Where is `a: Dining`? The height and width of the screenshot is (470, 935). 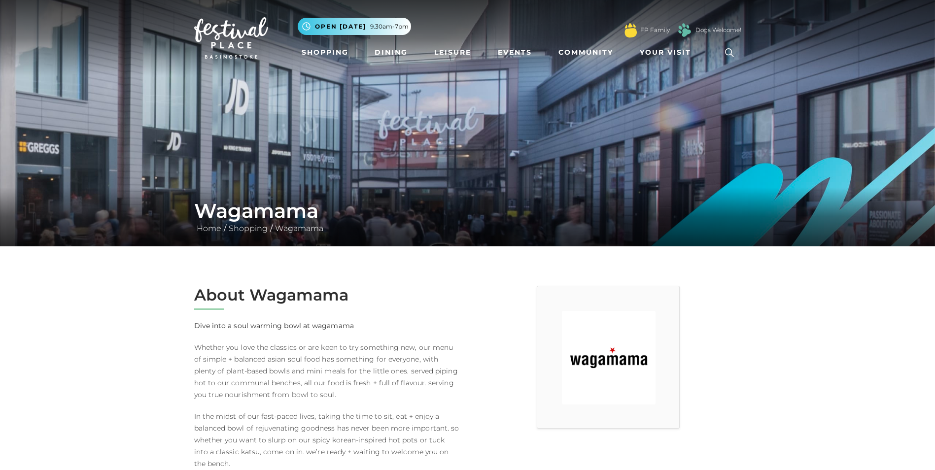
a: Dining is located at coordinates (391, 52).